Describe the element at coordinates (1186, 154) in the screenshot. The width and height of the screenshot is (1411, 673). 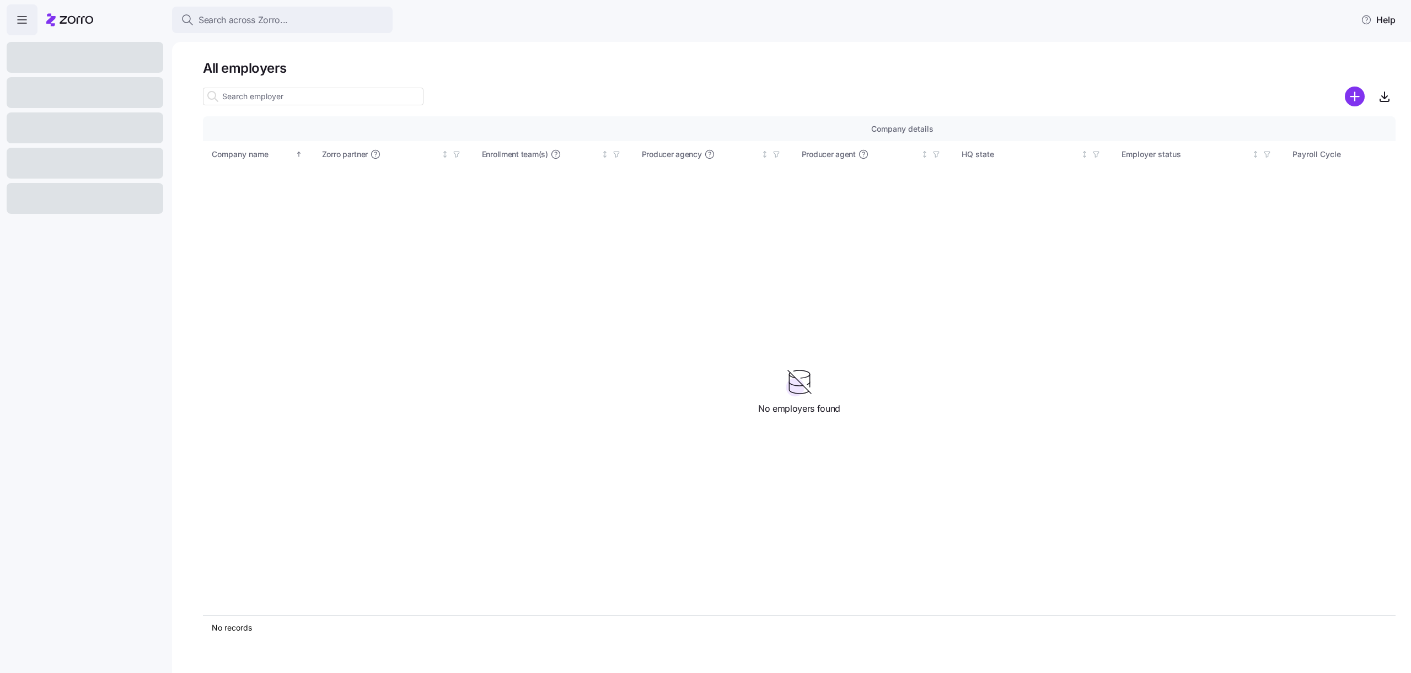
I see `div: Employer status` at that location.